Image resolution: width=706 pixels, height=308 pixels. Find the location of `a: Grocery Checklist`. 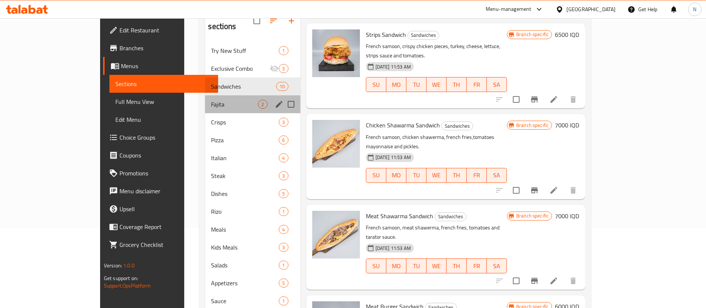

a: Grocery Checklist is located at coordinates (160, 245).